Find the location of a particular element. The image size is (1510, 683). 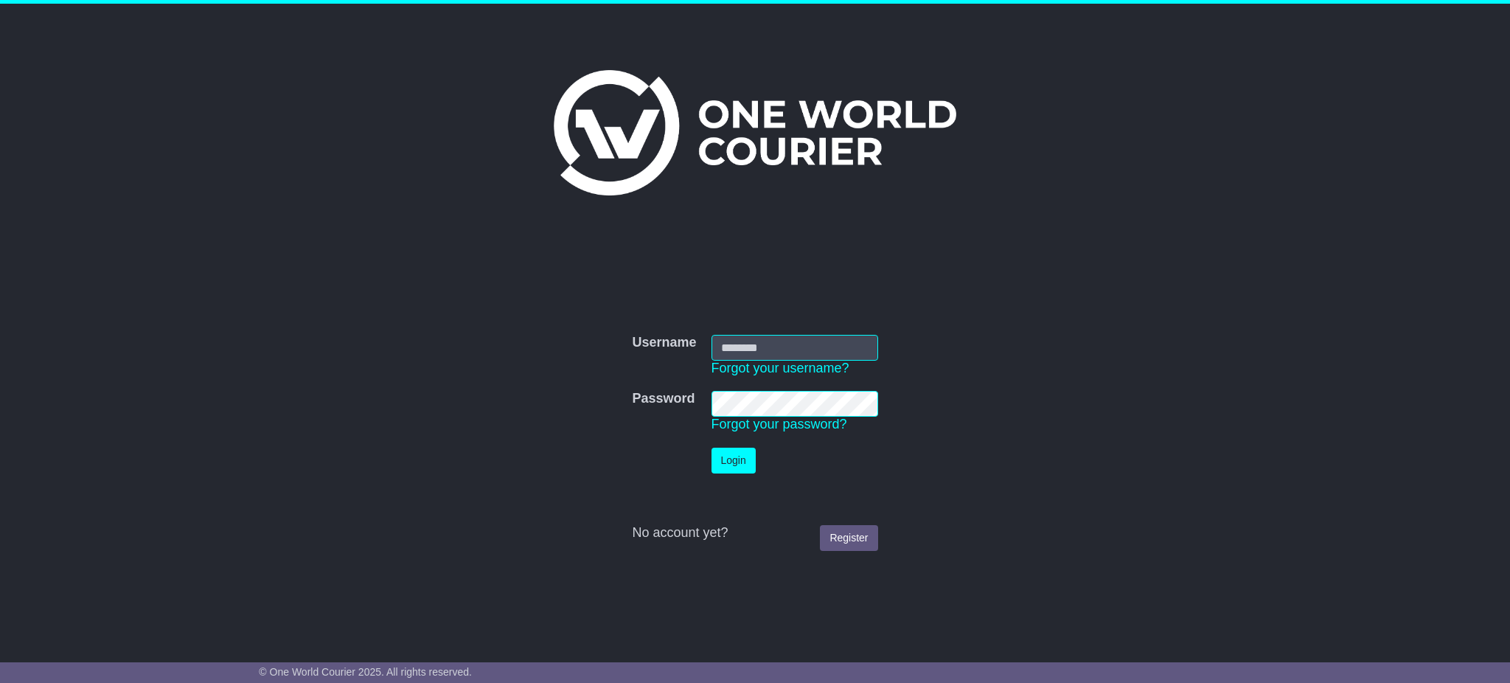

a: Forgot your username? is located at coordinates (780, 368).